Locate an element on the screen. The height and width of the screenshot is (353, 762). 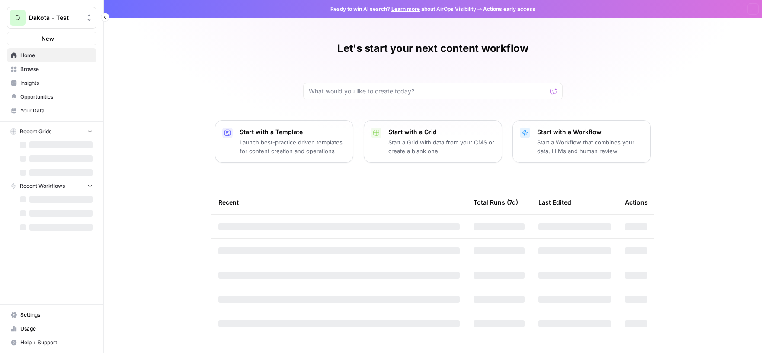
a: Browse is located at coordinates (51, 69).